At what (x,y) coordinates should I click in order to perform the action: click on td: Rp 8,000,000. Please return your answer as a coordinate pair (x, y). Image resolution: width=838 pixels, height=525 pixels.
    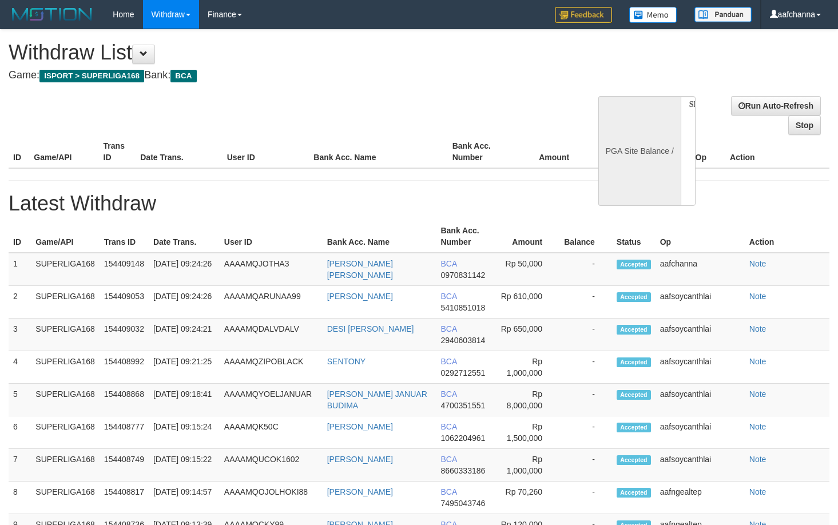
    Looking at the image, I should click on (526, 400).